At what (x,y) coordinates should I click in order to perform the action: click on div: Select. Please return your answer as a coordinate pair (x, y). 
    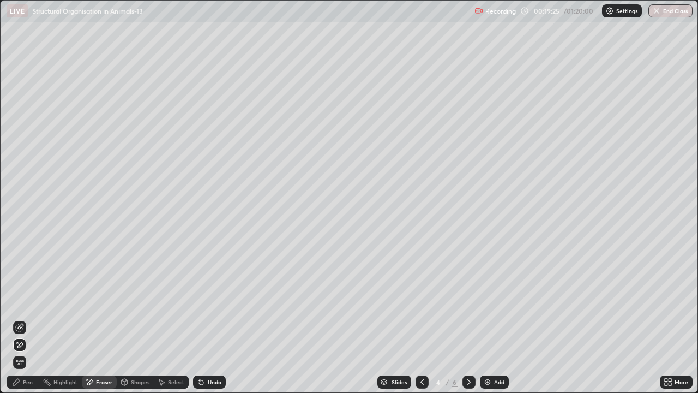
    Looking at the image, I should click on (176, 382).